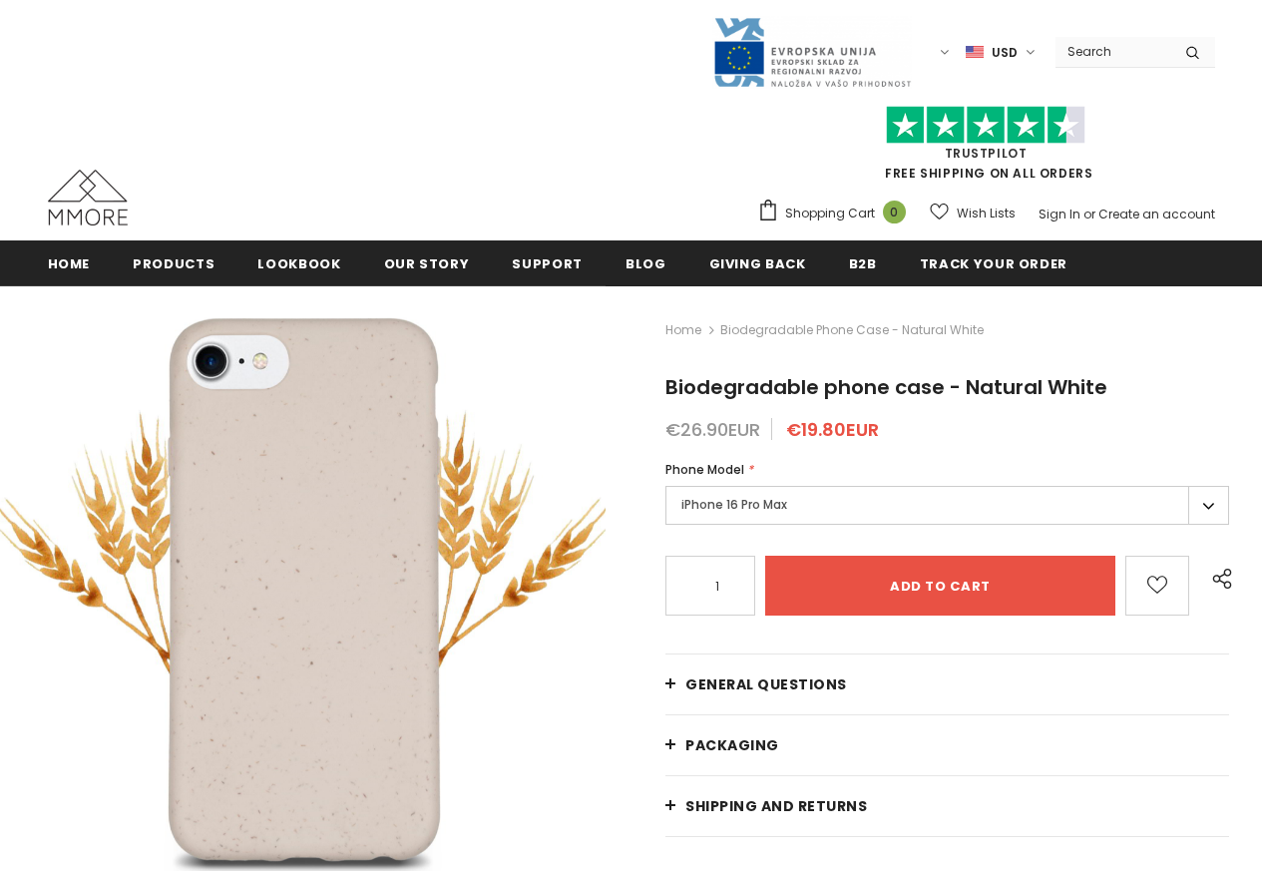 Image resolution: width=1262 pixels, height=871 pixels. What do you see at coordinates (947, 684) in the screenshot?
I see `a: General Questions` at bounding box center [947, 684].